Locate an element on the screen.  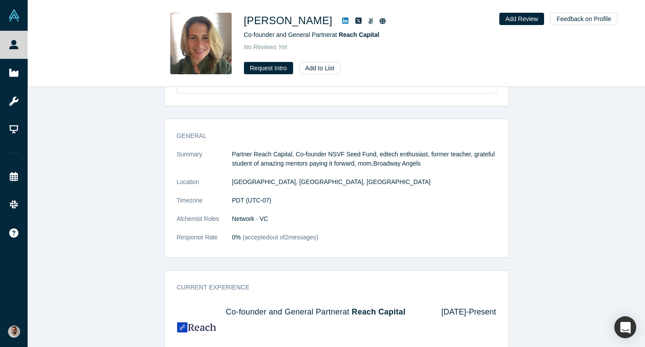
button: Add to List is located at coordinates (320, 68).